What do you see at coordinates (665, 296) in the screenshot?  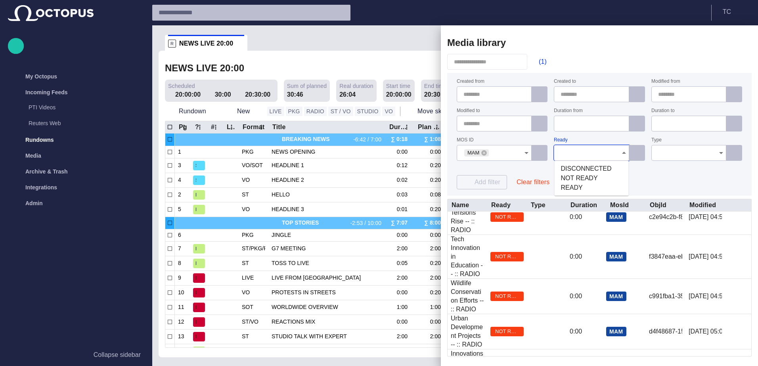 I see `div: c991fba1-358a-4d0f-aefd-9bec03fceb21` at bounding box center [665, 296].